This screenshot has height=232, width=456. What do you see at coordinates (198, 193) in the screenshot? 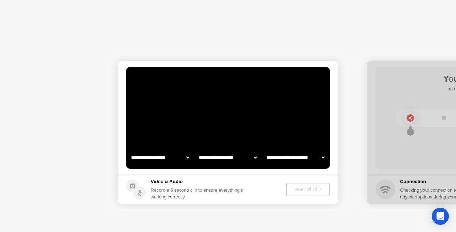
I see `div: Record a 5 second clip to ensure everything’s working correctly` at bounding box center [198, 193].